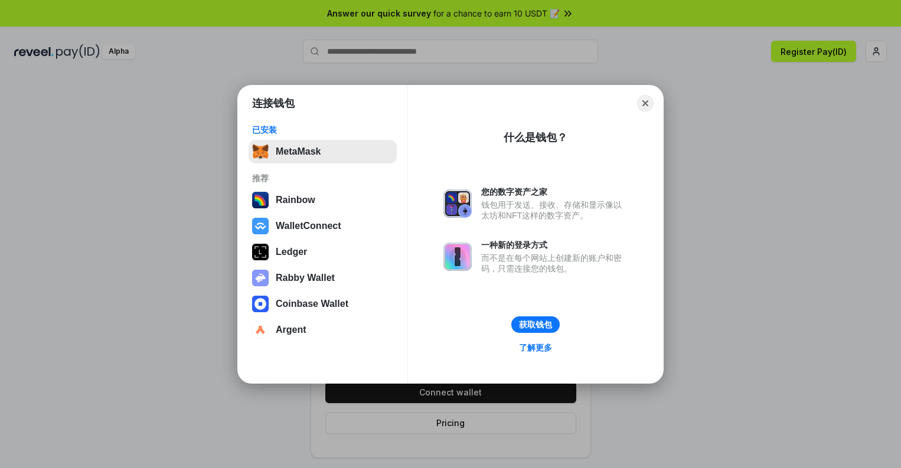 This screenshot has height=468, width=901. What do you see at coordinates (322, 278) in the screenshot?
I see `button: Rabby Wallet` at bounding box center [322, 278].